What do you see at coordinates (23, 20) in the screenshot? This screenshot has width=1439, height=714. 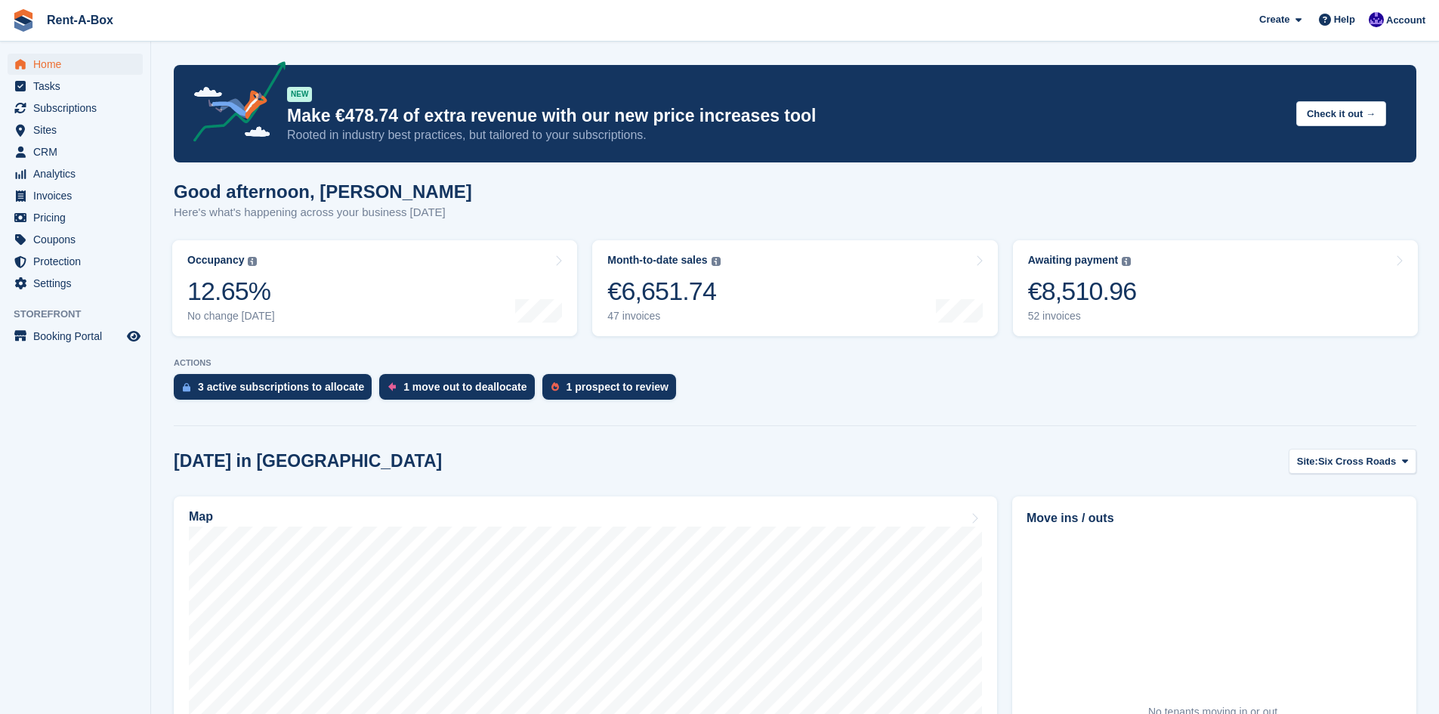 I see `img: stora-icon-8386f47178a22dfd0bd8f6a31ec36ba5ce8667c1dd55bd0f319d3a0aa187defe.svg` at bounding box center [23, 20].